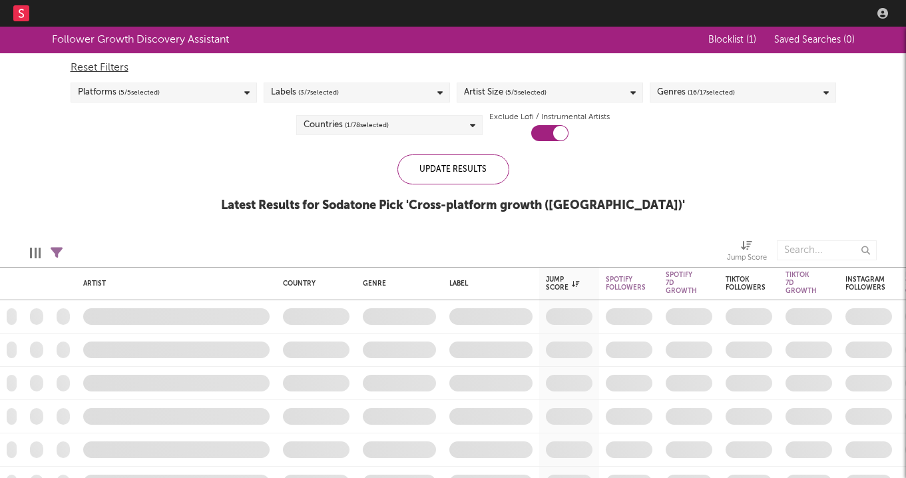 This screenshot has height=478, width=906. I want to click on div: Labels, so click(305, 92).